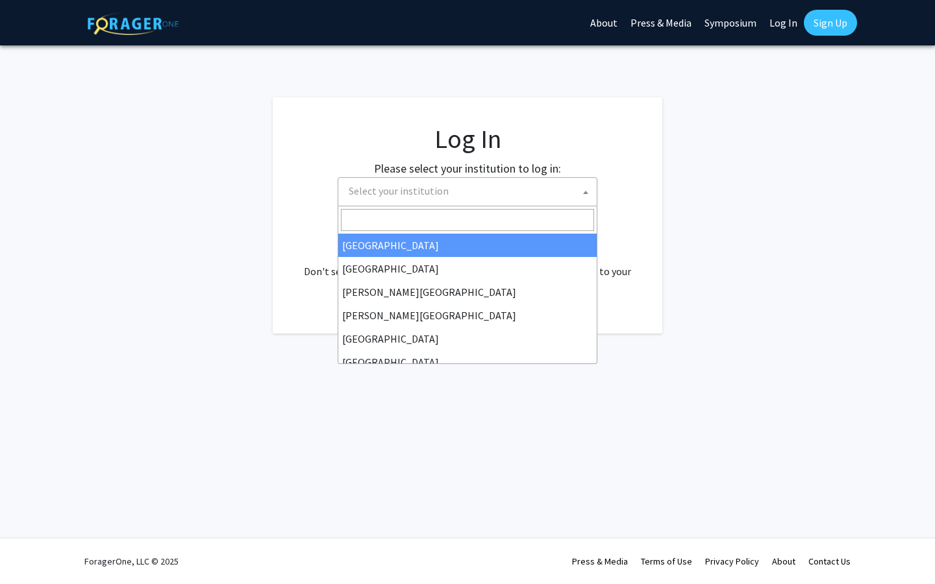 This screenshot has width=935, height=584. Describe the element at coordinates (468, 264) in the screenshot. I see `div: No account? . Don't see your institution? about bringing ForagerOne to your institution.` at that location.